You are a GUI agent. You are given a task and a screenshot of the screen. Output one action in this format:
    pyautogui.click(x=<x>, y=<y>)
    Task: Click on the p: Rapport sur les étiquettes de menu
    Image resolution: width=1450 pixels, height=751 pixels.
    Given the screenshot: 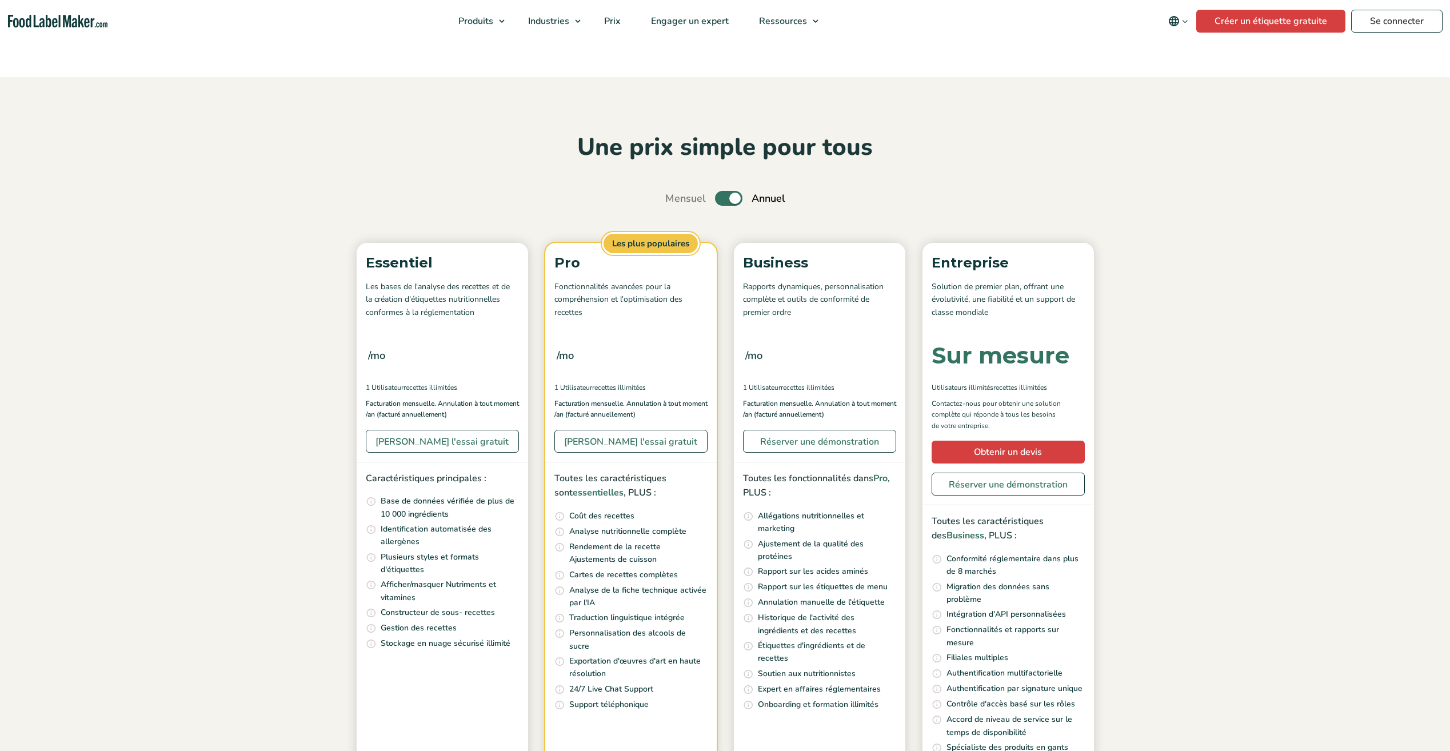 What is the action you would take?
    pyautogui.click(x=822, y=587)
    